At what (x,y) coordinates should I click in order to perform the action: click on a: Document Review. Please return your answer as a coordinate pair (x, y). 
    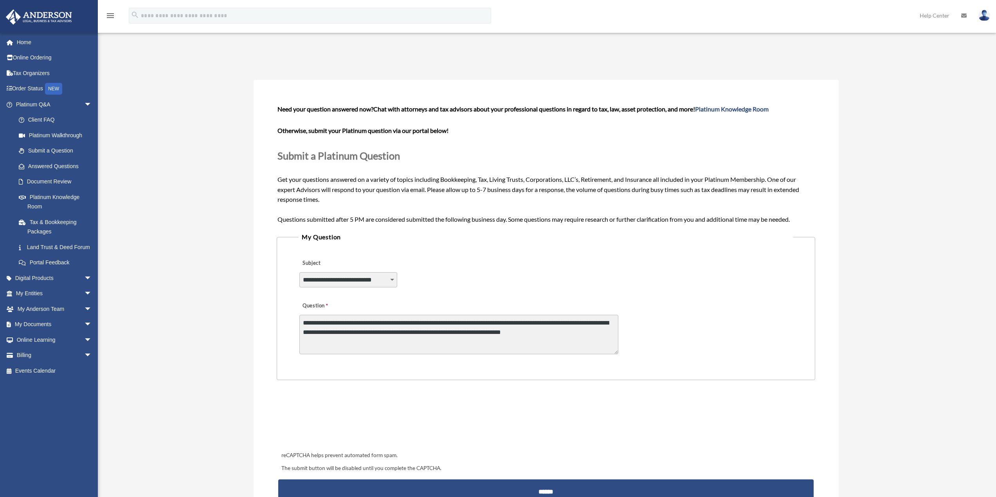
    Looking at the image, I should click on (57, 182).